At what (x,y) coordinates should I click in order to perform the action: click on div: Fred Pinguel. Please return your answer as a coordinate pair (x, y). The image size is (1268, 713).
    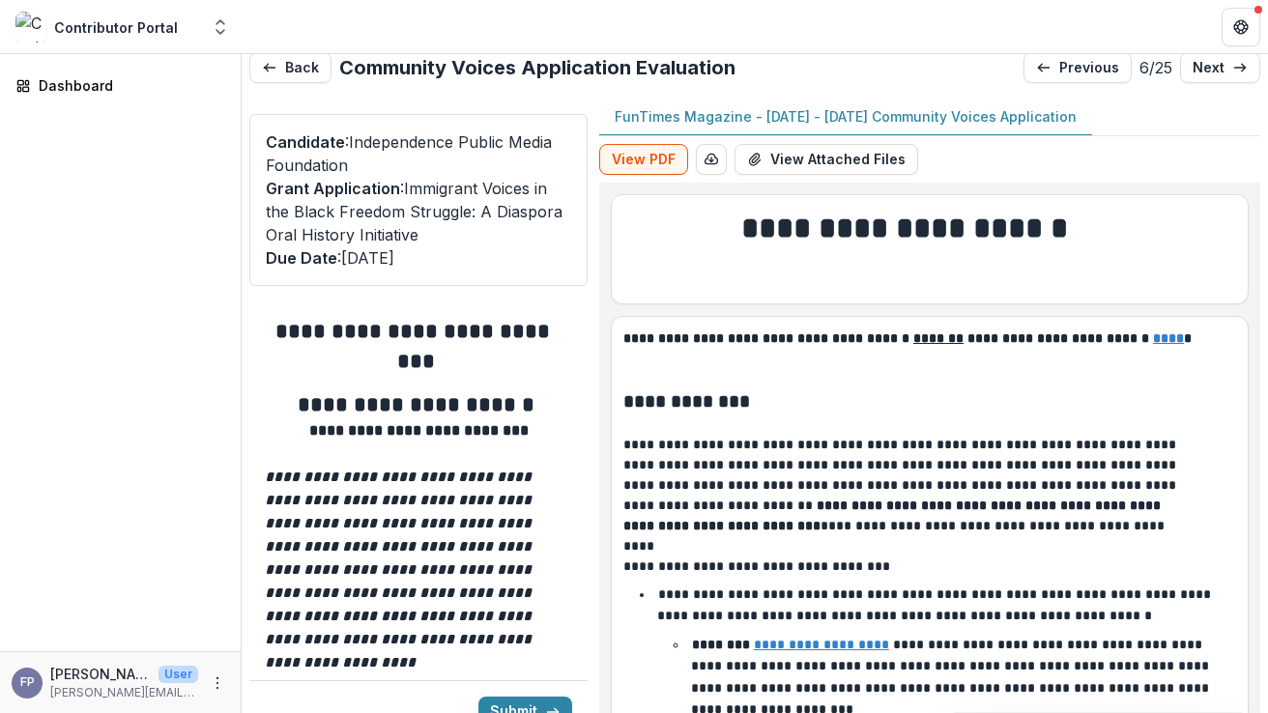
    Looking at the image, I should click on (27, 683).